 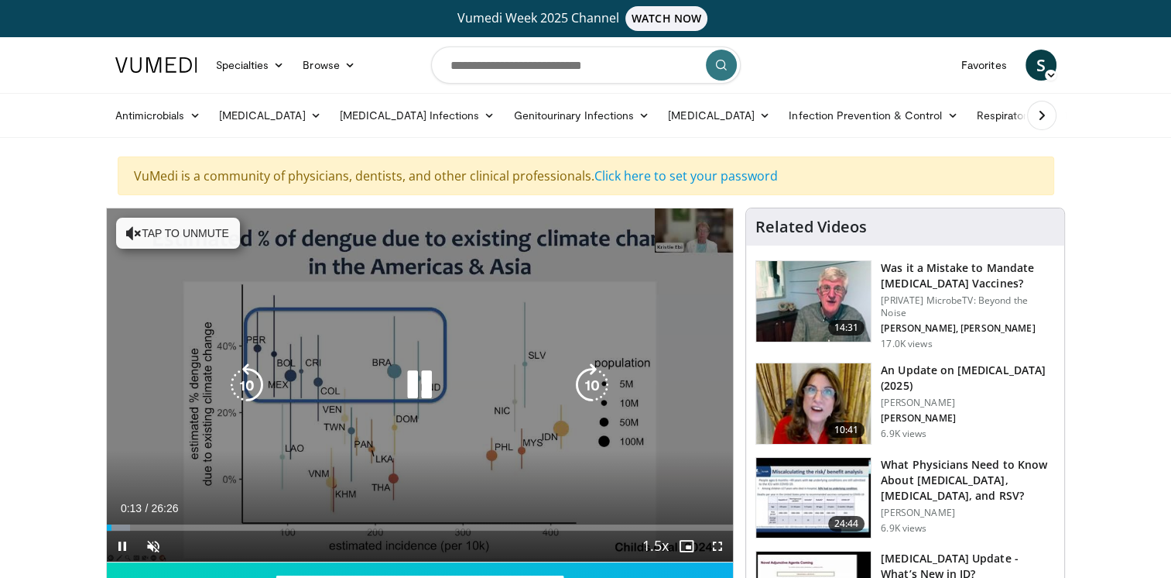 What do you see at coordinates (420, 385) in the screenshot?
I see `video-js: Video Player` at bounding box center [420, 385].